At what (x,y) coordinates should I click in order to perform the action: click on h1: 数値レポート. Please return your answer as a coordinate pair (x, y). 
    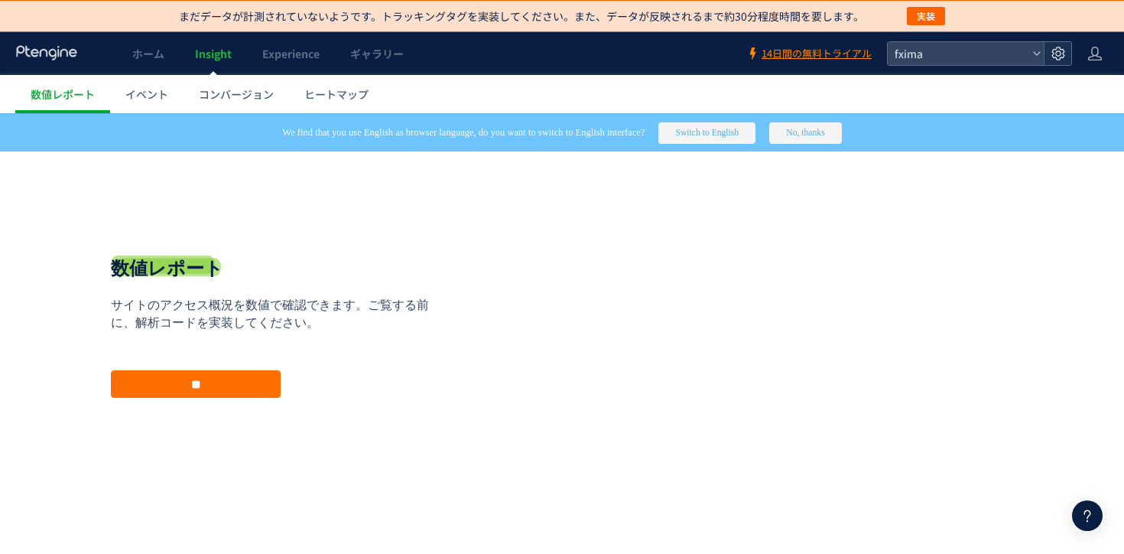
    Looking at the image, I should click on (167, 155).